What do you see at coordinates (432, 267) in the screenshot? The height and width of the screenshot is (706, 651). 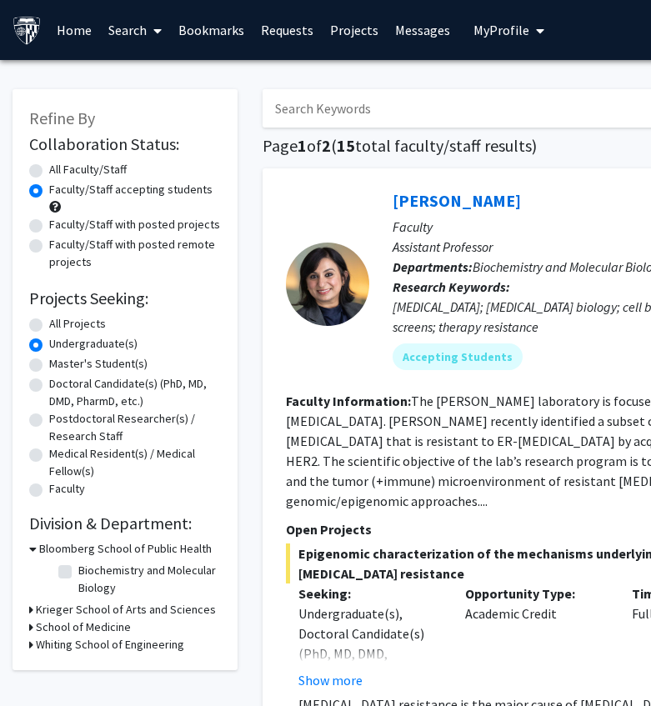 I see `b: Departments:` at bounding box center [432, 267].